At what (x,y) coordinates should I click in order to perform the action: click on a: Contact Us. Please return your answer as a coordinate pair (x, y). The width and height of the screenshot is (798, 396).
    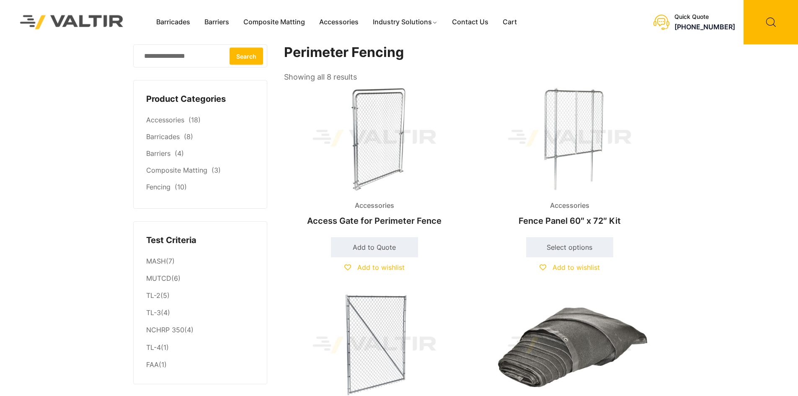
    Looking at the image, I should click on (470, 22).